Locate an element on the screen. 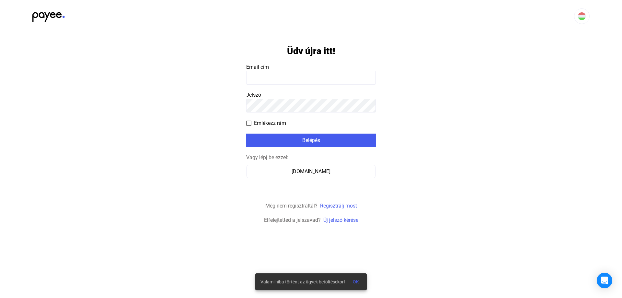 The image size is (622, 298). img: black-payee-blue-dot.svg is located at coordinates (49, 15).